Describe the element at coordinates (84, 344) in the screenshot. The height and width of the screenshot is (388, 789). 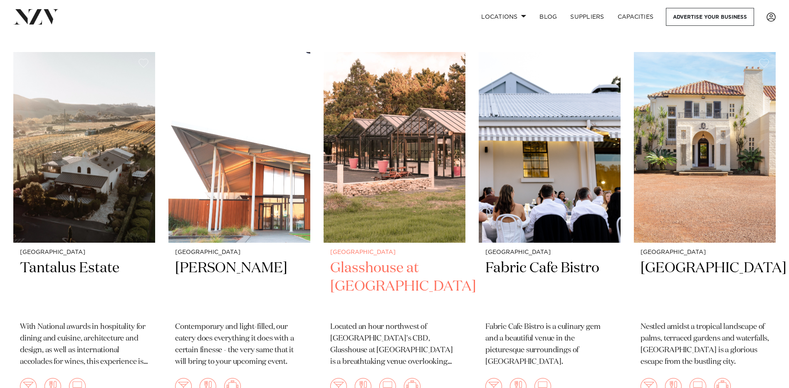
I see `p: With National awards in hospitality for dining and cuisine, architecture and design, as well as i...` at that location.